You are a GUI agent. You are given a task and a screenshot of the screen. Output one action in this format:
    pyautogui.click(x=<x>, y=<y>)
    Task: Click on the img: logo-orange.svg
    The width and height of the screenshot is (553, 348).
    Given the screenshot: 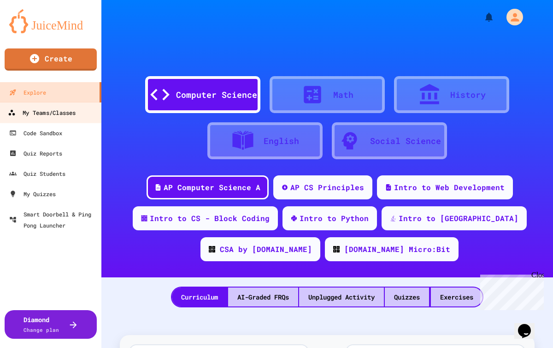 What is the action you would take?
    pyautogui.click(x=51, y=21)
    